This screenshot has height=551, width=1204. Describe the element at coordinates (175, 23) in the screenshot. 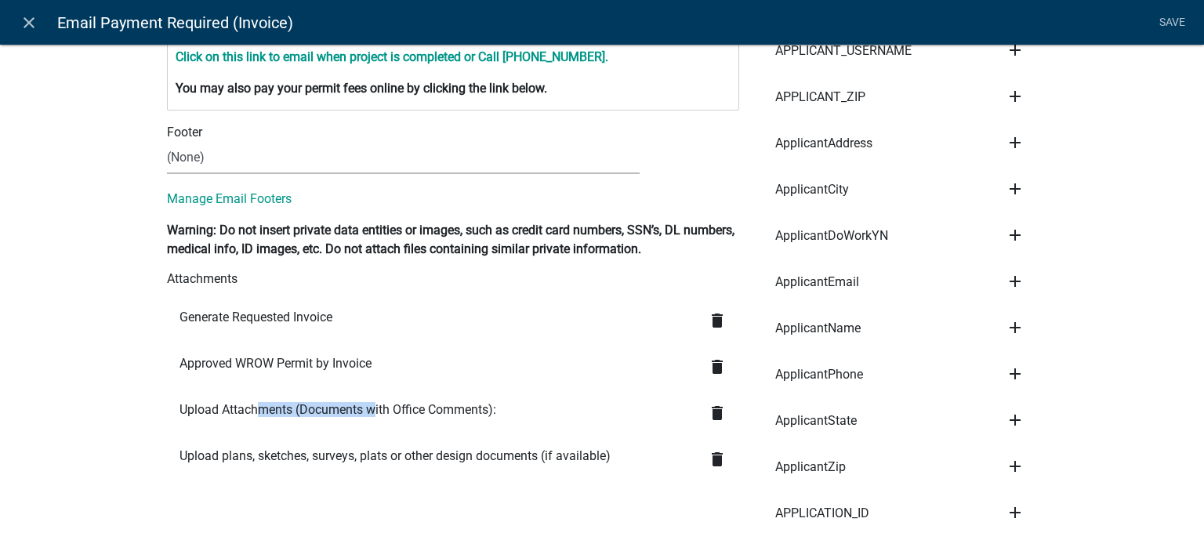

I see `span: Email Payment Required (Invoice)` at that location.